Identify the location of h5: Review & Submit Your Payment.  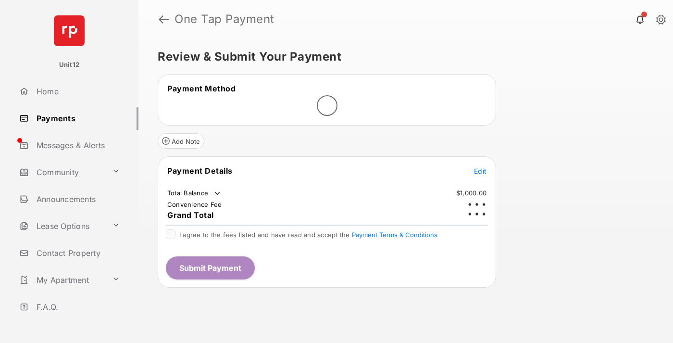
(402, 57).